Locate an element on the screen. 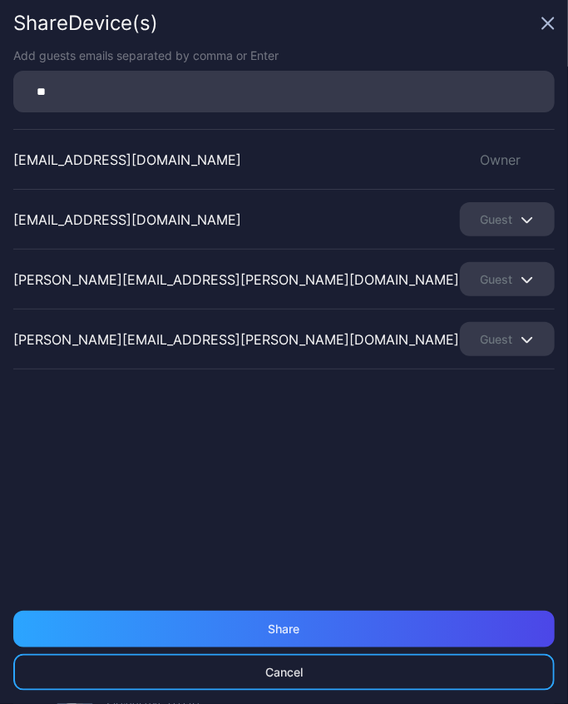 The image size is (568, 704). button: Share is located at coordinates (284, 629).